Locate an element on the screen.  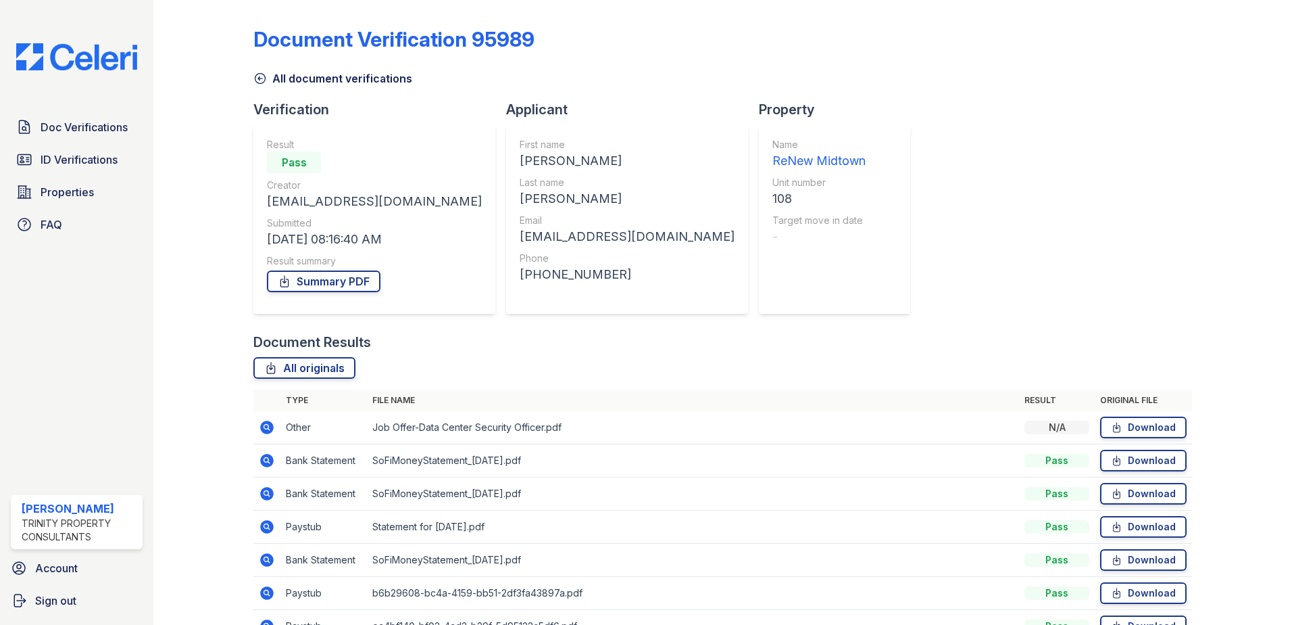
div: Last name is located at coordinates (627, 183).